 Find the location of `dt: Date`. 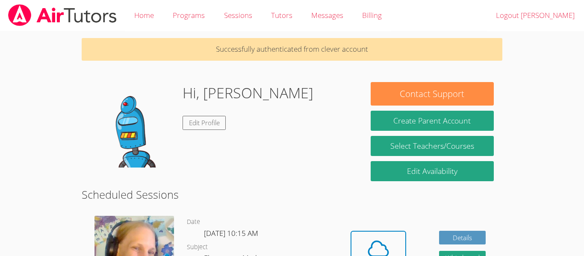

dt: Date is located at coordinates (193, 222).